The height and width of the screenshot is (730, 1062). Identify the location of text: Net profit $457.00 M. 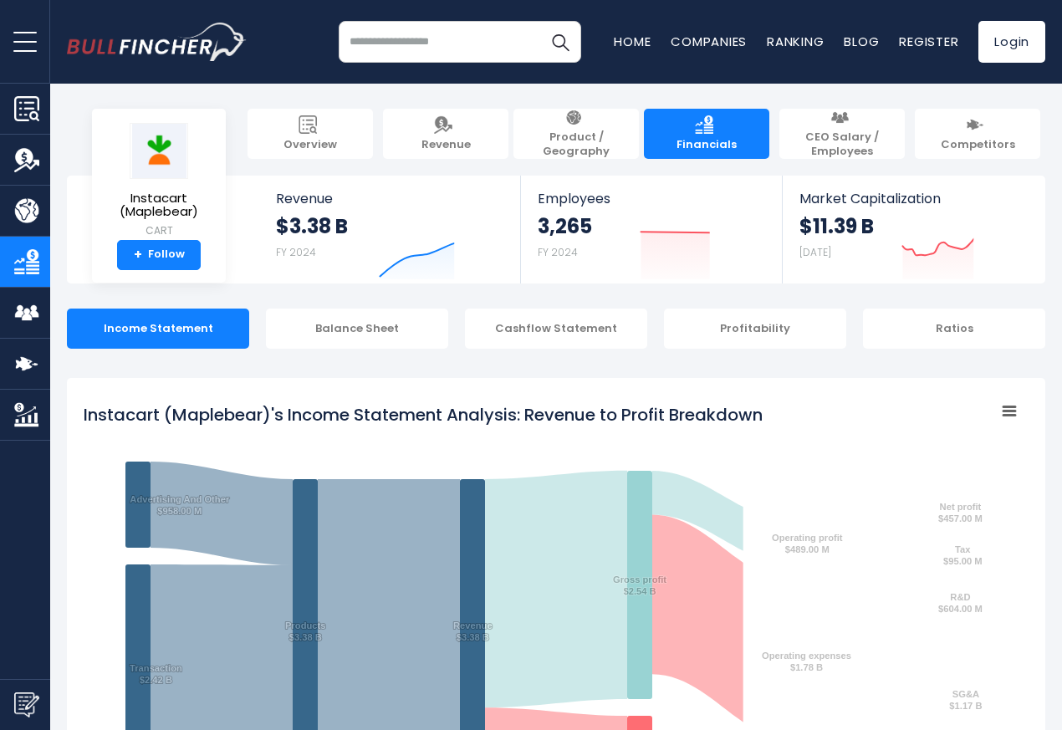
(960, 512).